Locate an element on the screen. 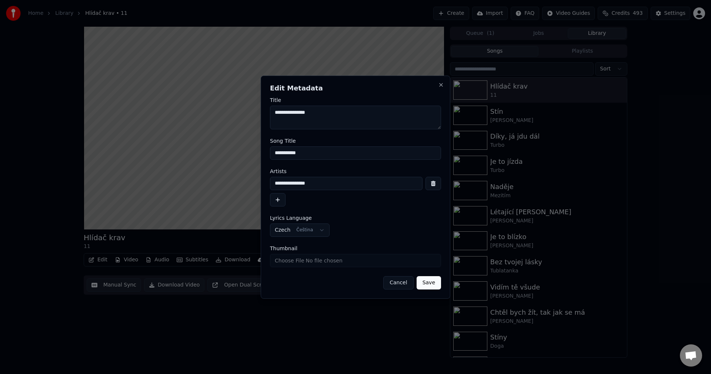 Image resolution: width=711 pixels, height=374 pixels. h2: Edit Metadata is located at coordinates (356, 88).